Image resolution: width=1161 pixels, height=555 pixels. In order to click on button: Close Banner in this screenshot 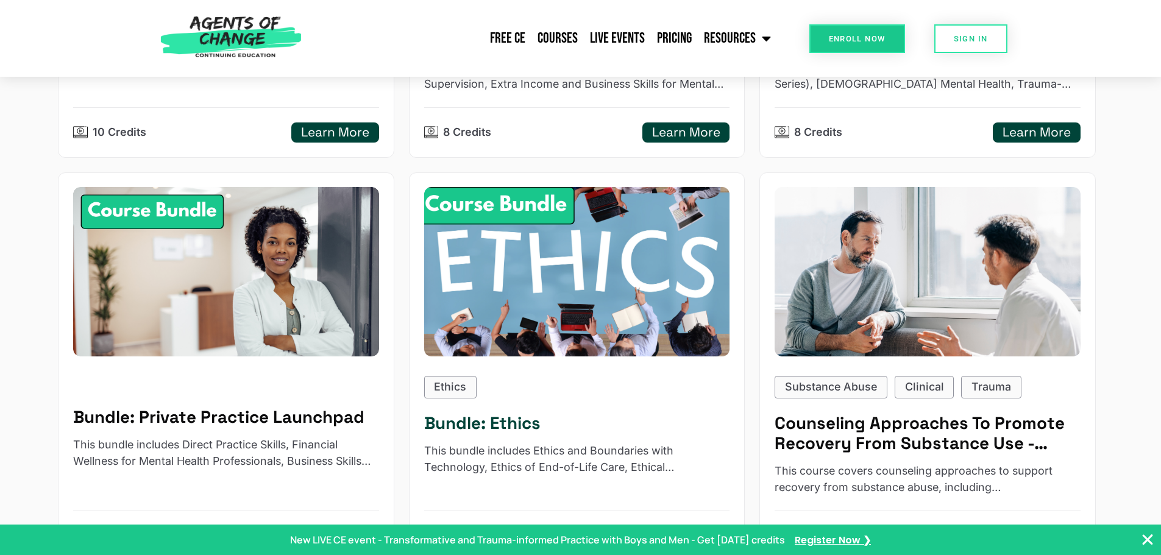, I will do `click(1148, 540)`.